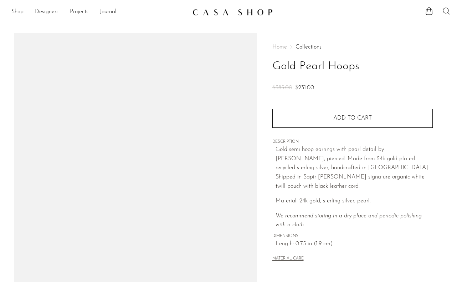 This screenshot has width=462, height=282. I want to click on h1: Gold Pearl Hoops, so click(353, 66).